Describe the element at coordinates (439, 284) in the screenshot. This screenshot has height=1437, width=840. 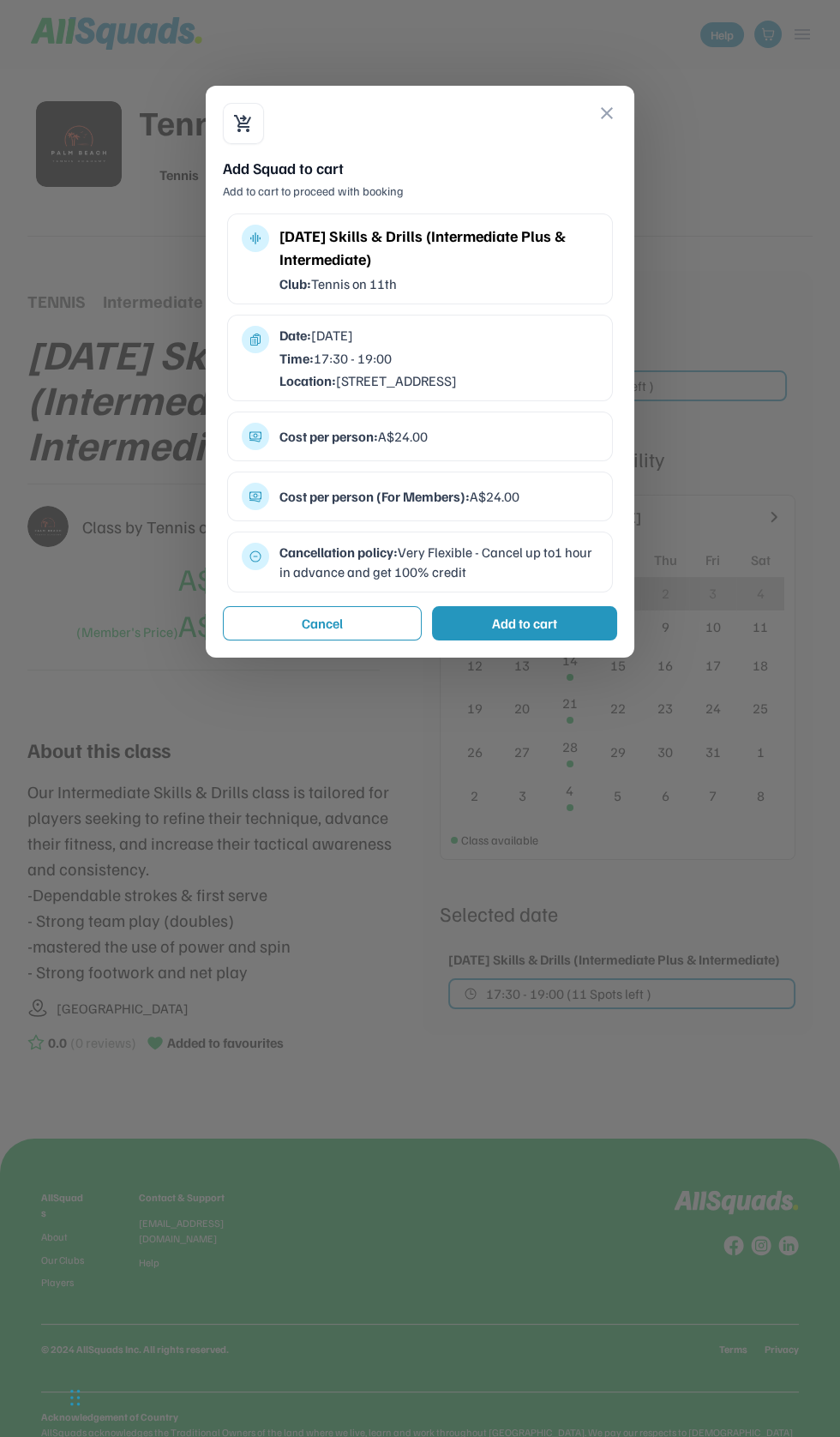
I see `div: Tennis on 11th` at that location.